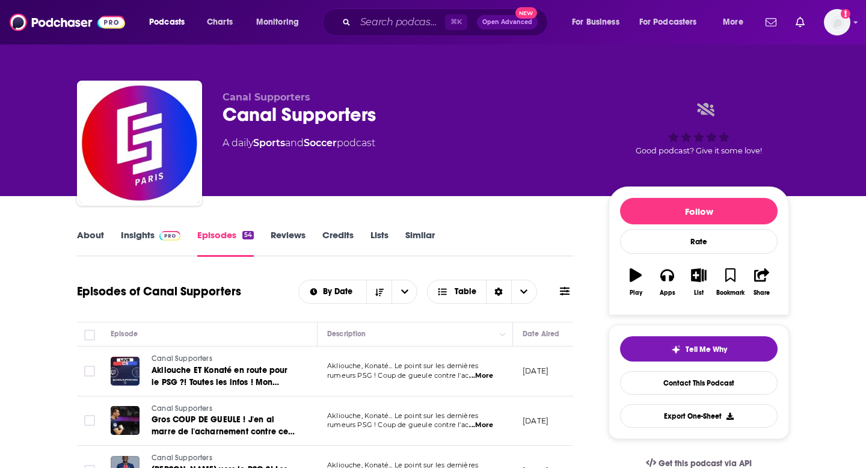 Image resolution: width=866 pixels, height=468 pixels. What do you see at coordinates (837, 22) in the screenshot?
I see `button: Show profile menu` at bounding box center [837, 22].